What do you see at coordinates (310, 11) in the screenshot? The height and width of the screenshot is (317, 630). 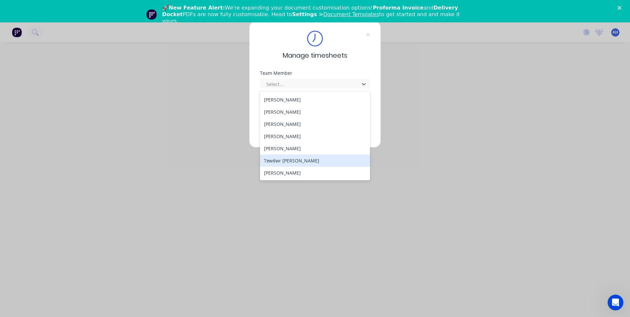 I see `b: Delivery Docket` at bounding box center [310, 11].